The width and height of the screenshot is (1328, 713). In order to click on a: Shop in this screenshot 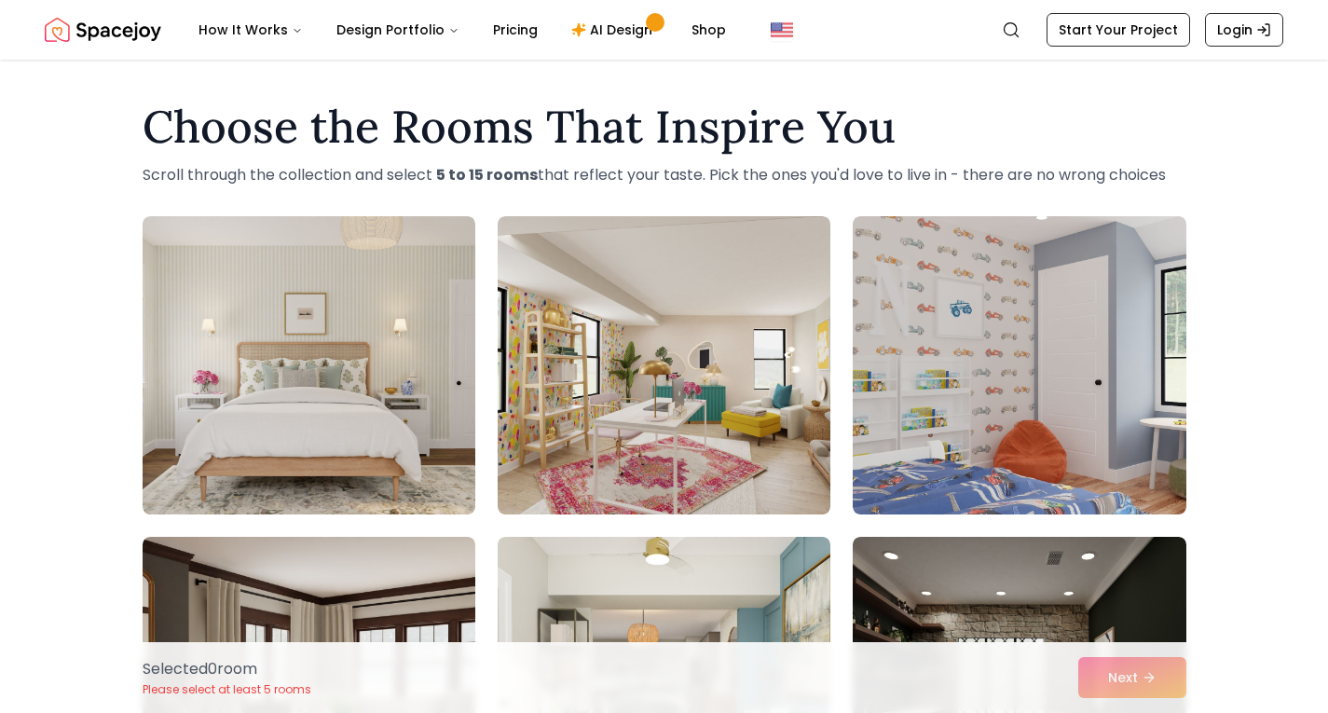, I will do `click(708, 30)`.